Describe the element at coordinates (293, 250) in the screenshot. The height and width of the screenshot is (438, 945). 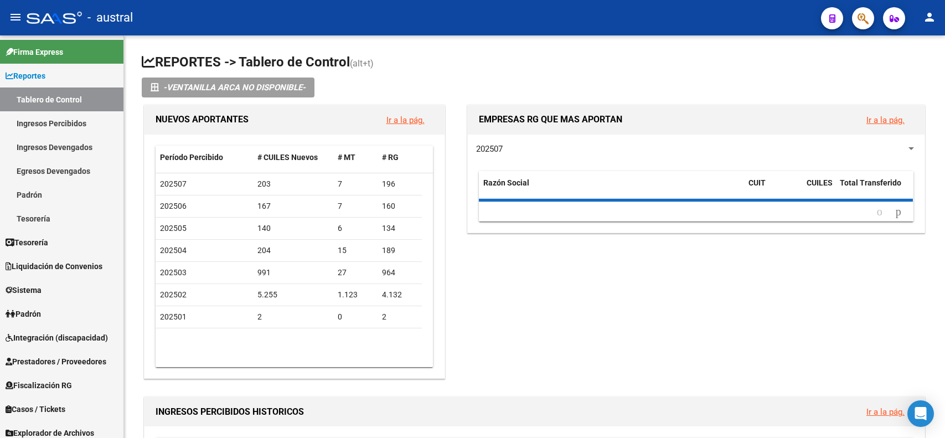
I see `div: 204` at that location.